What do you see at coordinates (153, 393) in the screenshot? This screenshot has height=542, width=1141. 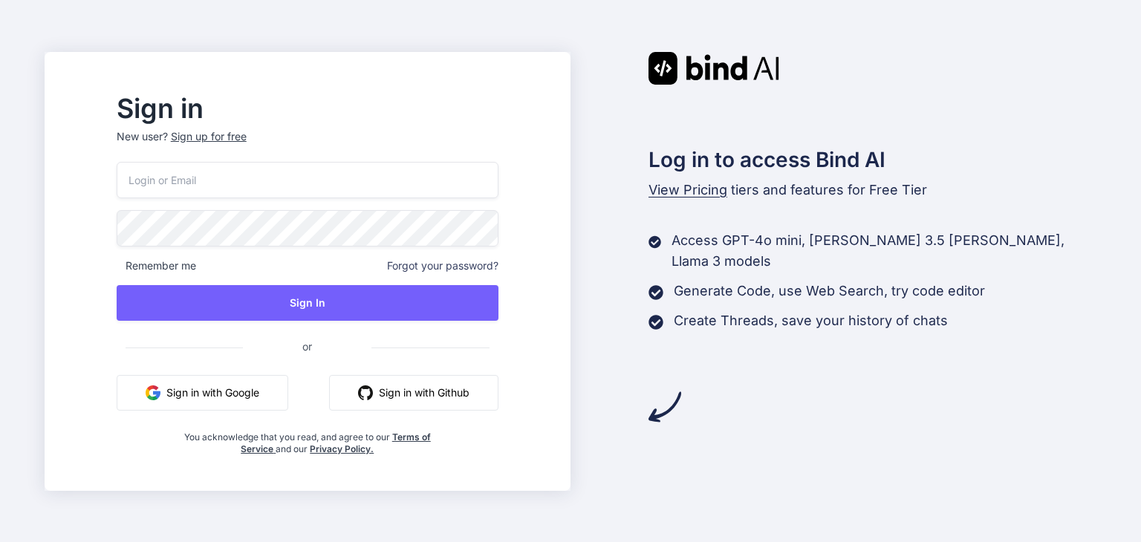 I see `img: google` at bounding box center [153, 393].